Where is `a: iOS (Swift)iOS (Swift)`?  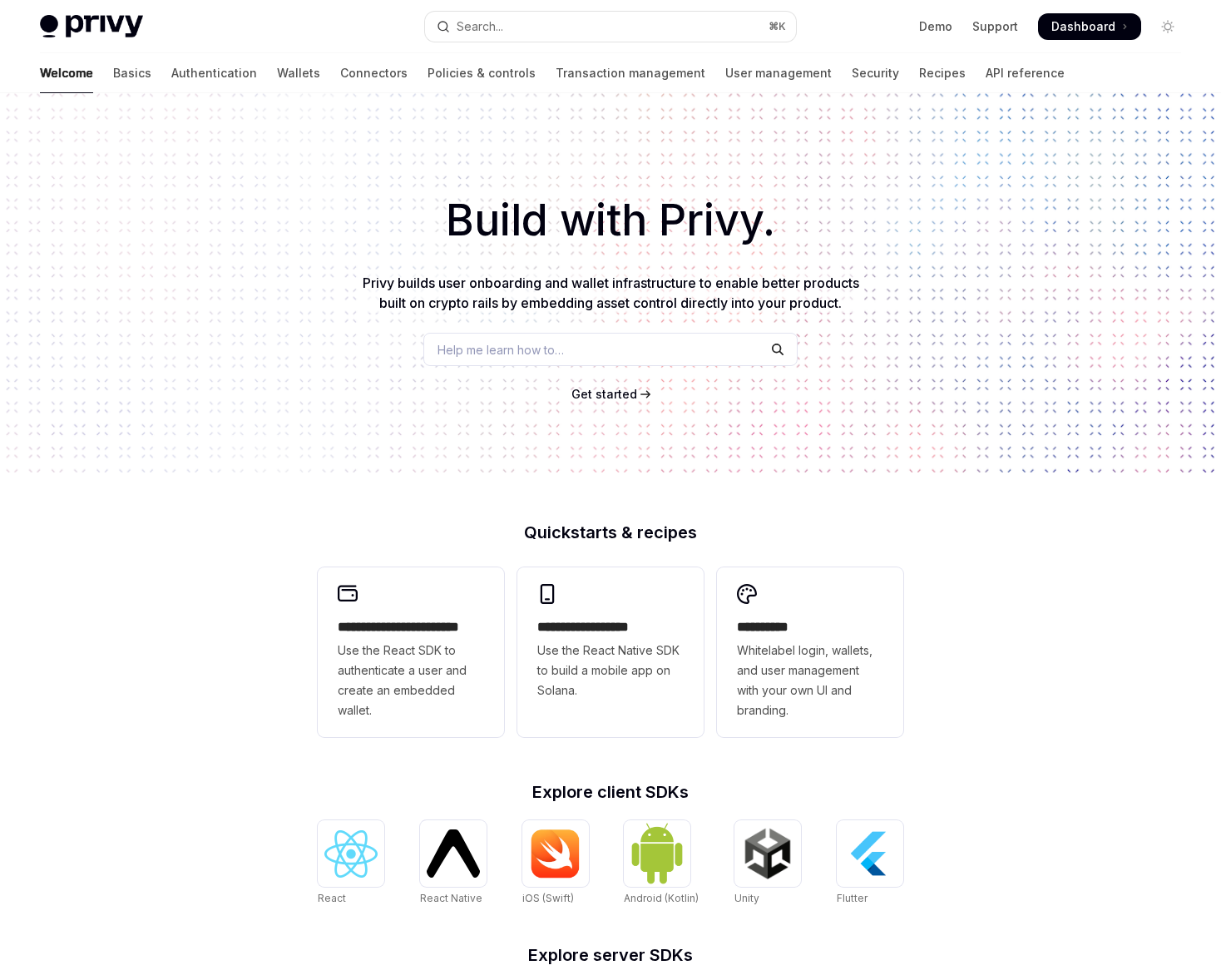
a: iOS (Swift)iOS (Swift) is located at coordinates (556, 864).